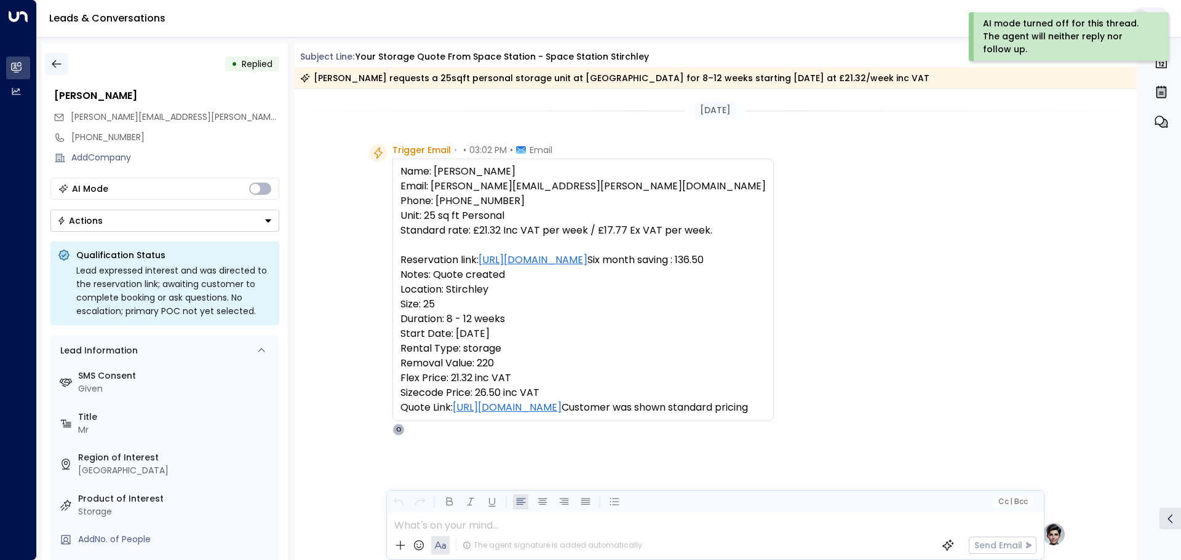  I want to click on div: AddCompany, so click(175, 157).